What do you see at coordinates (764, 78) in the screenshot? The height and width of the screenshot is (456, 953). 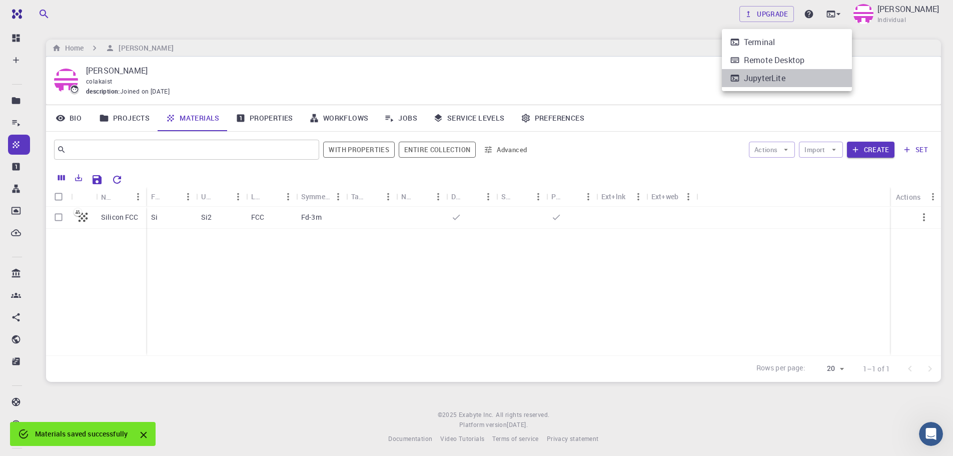 I see `div: JupyterLite` at bounding box center [764, 78].